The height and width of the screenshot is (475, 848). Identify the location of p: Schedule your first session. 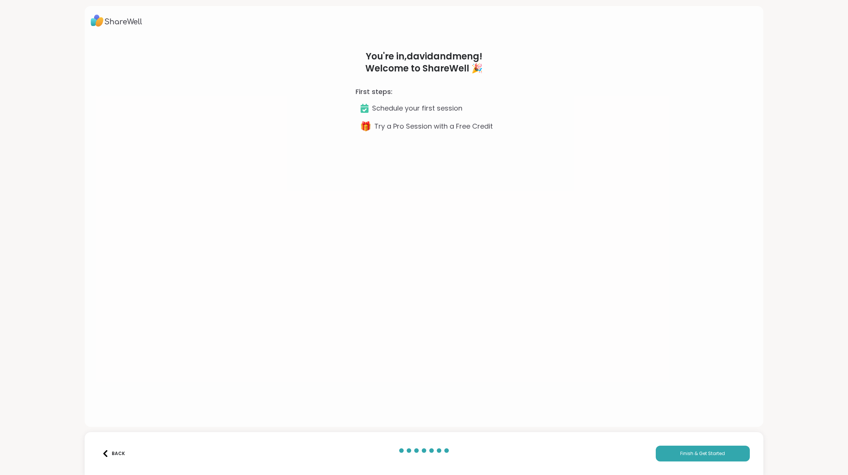
(417, 108).